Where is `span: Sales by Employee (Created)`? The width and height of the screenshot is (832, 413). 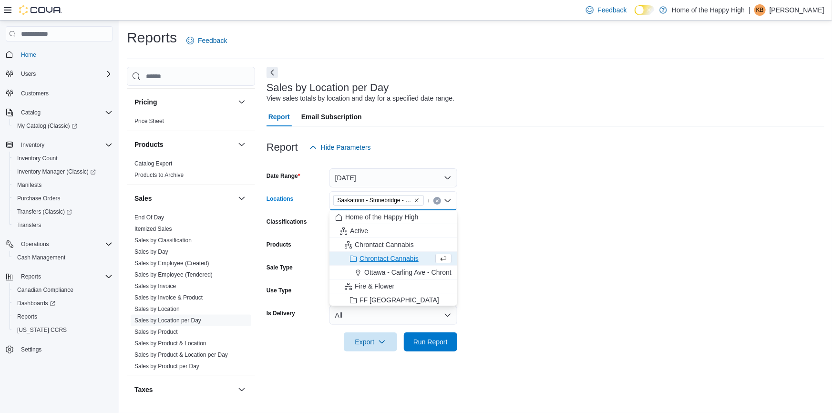
span: Sales by Employee (Created) is located at coordinates (172, 263).